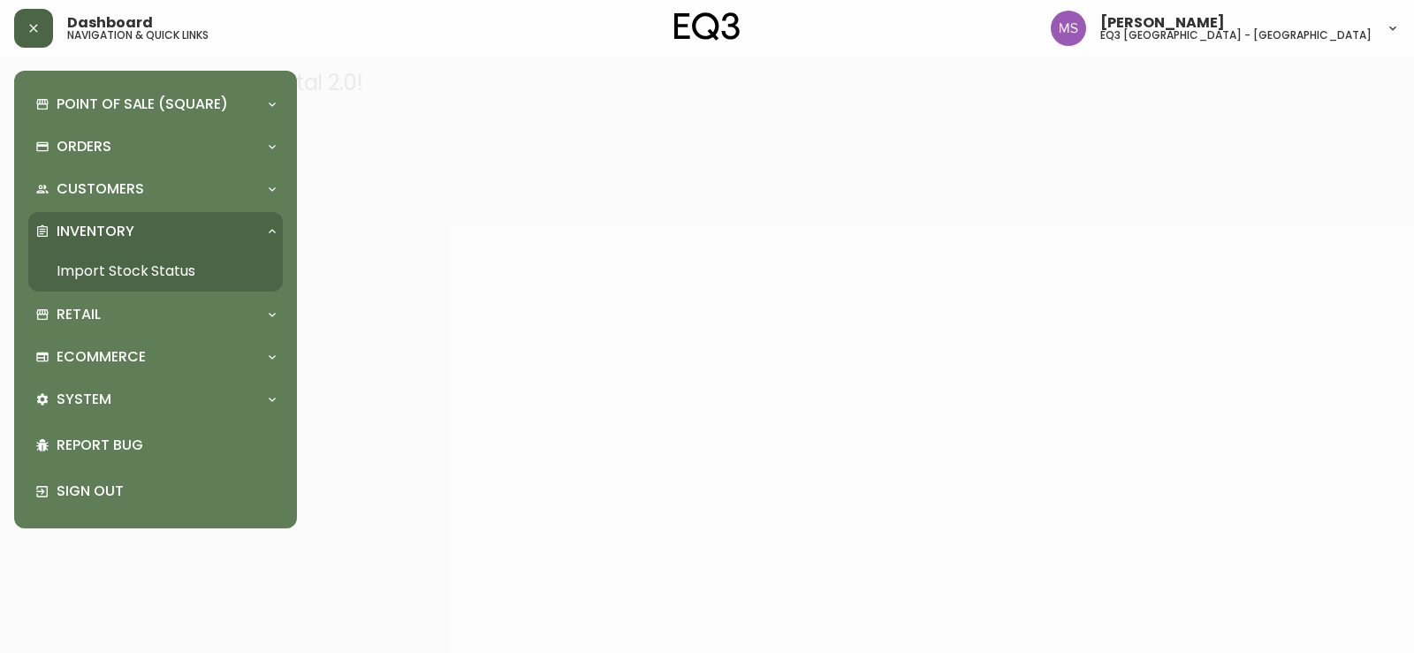 The height and width of the screenshot is (653, 1414). Describe the element at coordinates (156, 399) in the screenshot. I see `div: System` at that location.